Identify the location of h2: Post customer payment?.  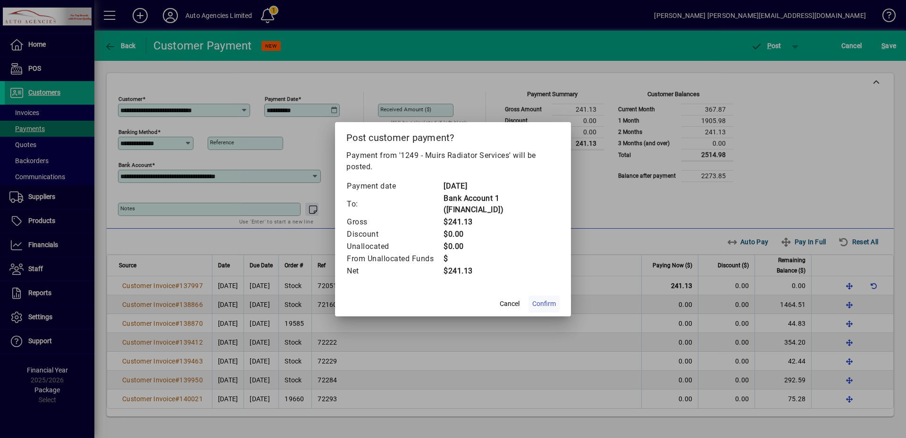
(453, 136).